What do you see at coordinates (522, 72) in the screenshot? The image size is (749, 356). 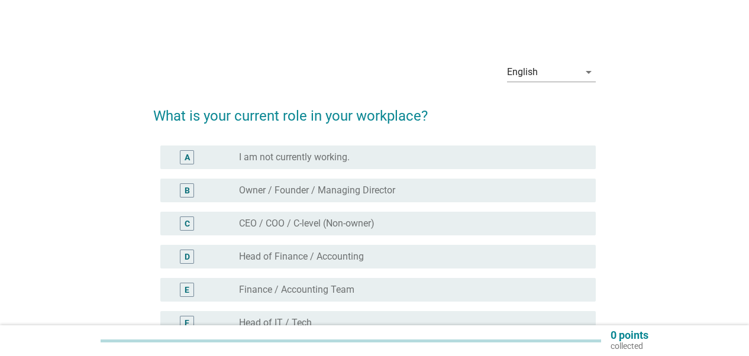 I see `div: English` at bounding box center [522, 72].